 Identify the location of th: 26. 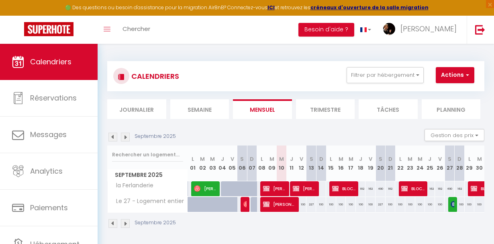
(440, 163).